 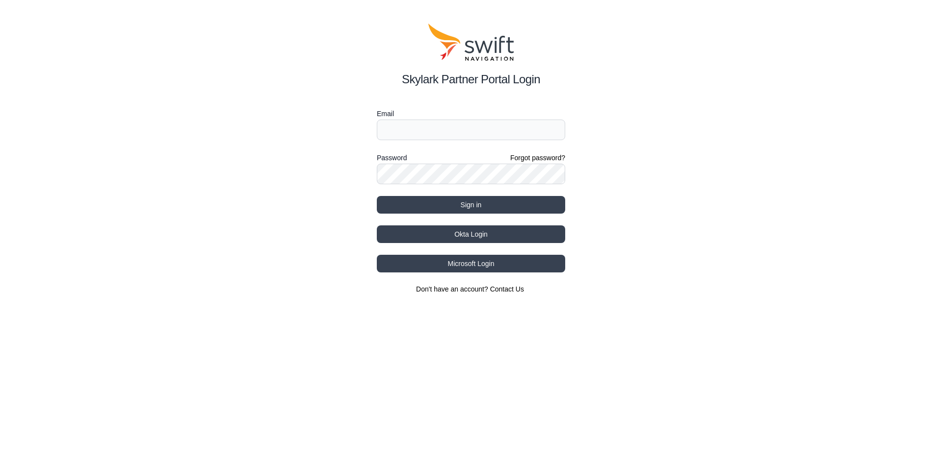 What do you see at coordinates (538, 158) in the screenshot?
I see `a: Forgot password?` at bounding box center [538, 158].